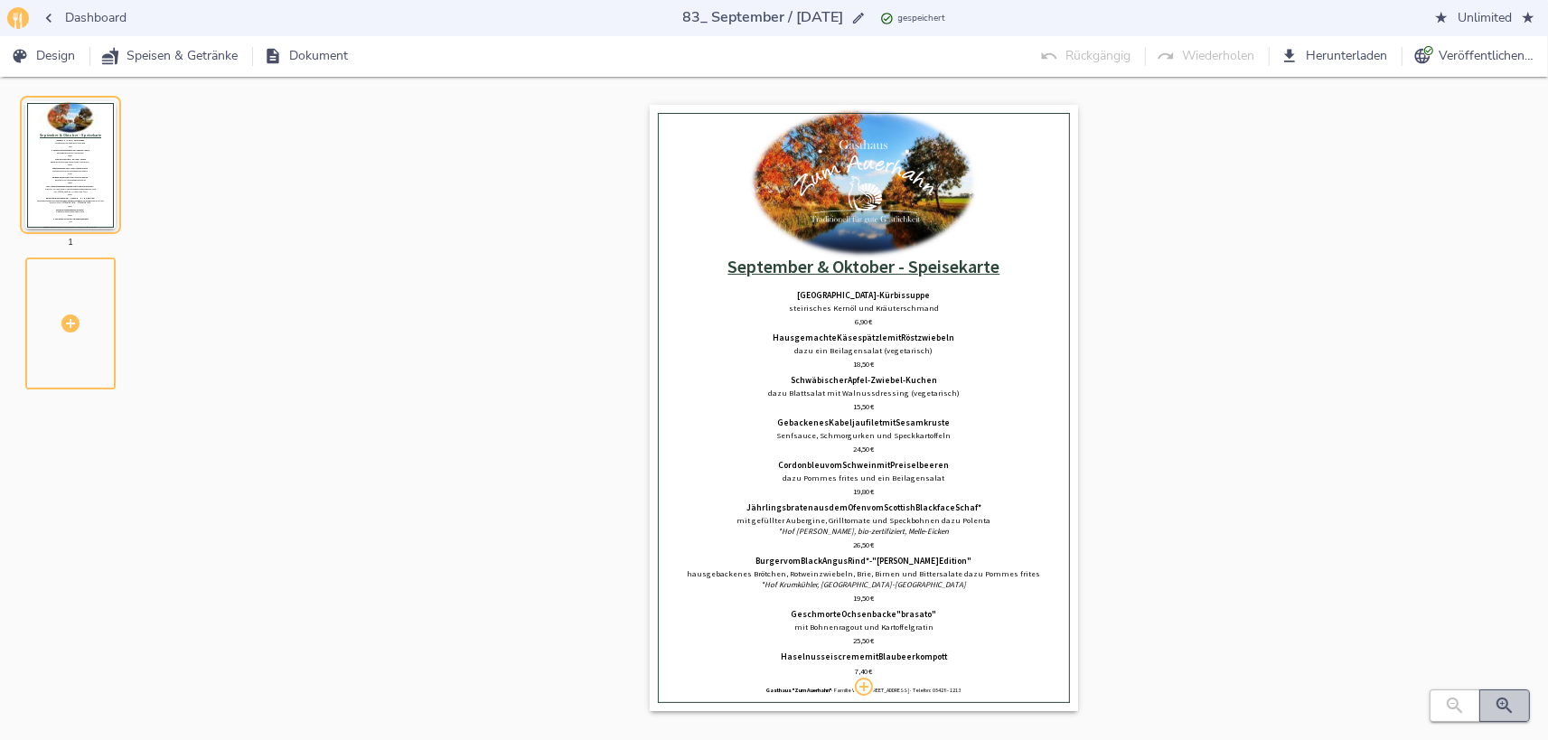  What do you see at coordinates (859, 562) in the screenshot?
I see `span: Rind*` at bounding box center [859, 562].